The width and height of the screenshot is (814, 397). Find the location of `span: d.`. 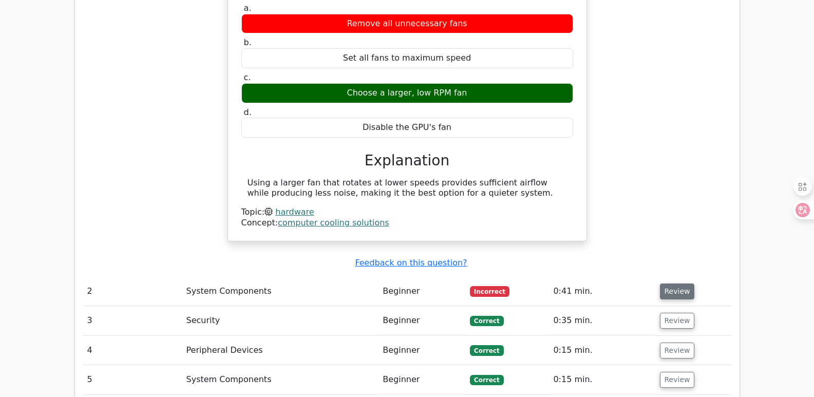

span: d. is located at coordinates (248, 112).